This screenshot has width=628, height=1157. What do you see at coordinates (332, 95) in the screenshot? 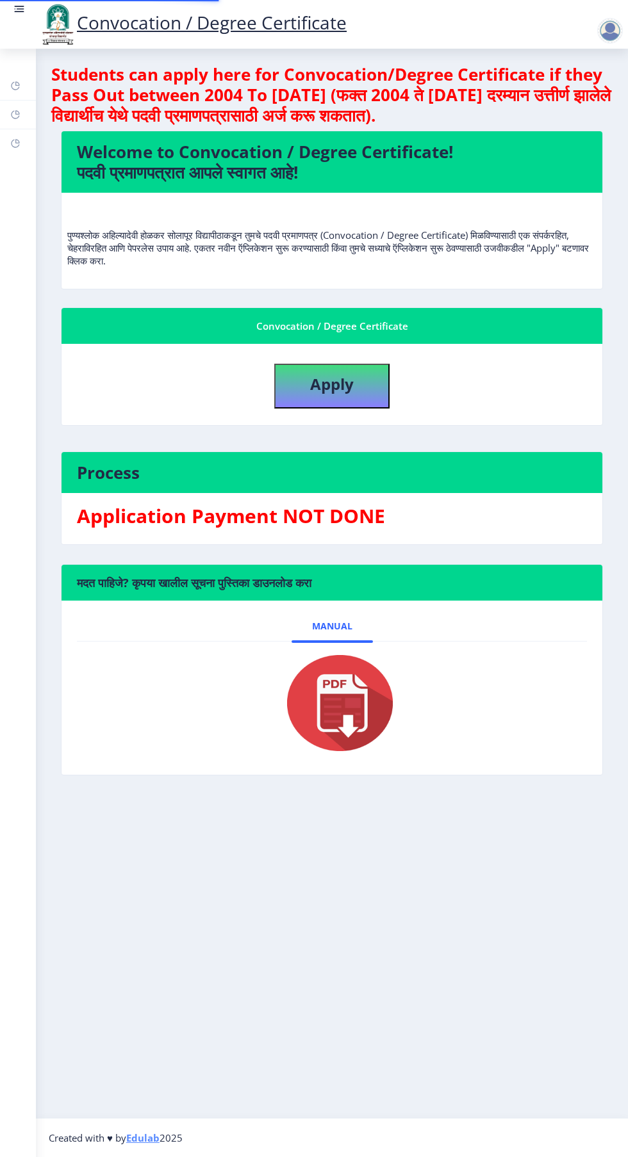
I see `h4: Students can apply here for Convocation/Degree Certificate if they Pass Out between 2004 To [DATE...` at bounding box center [332, 95].